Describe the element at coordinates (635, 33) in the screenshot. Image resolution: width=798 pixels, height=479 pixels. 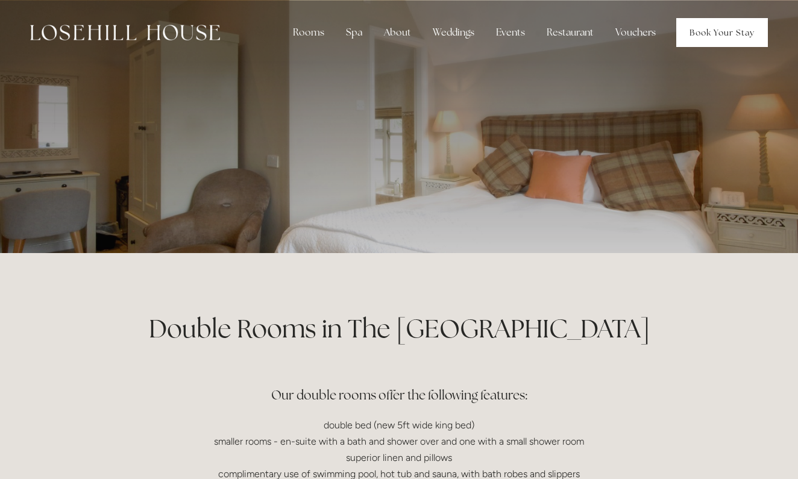
I see `a: Vouchers` at that location.